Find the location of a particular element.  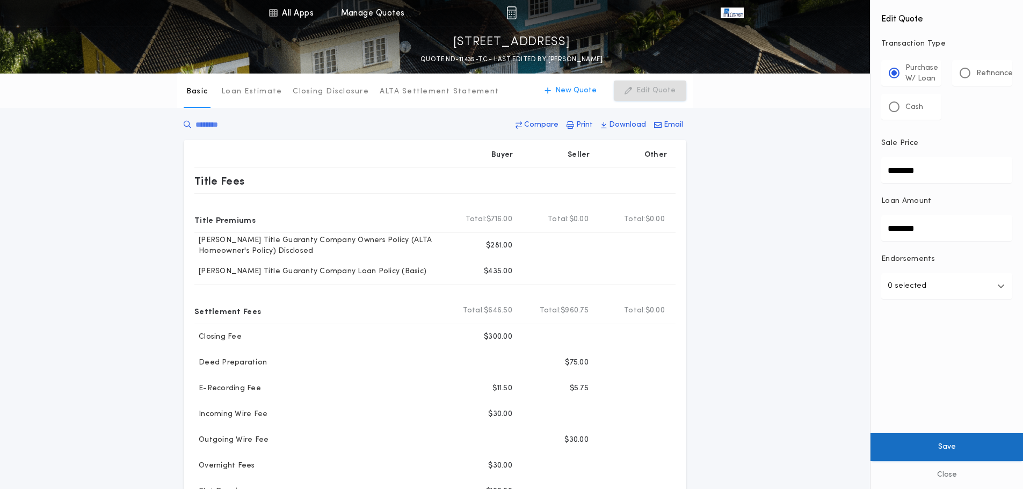

p: Transaction Type is located at coordinates (946, 44).